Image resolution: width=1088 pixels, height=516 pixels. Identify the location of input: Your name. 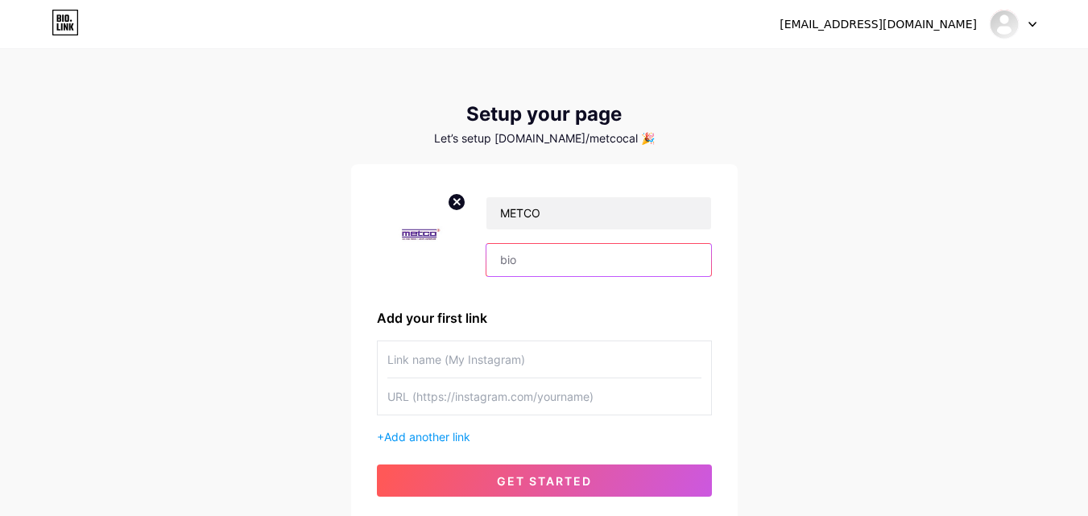
(599, 213).